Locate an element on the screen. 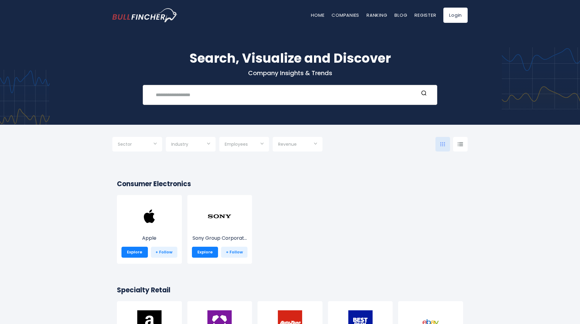 The width and height of the screenshot is (580, 324). a: Login is located at coordinates (456, 15).